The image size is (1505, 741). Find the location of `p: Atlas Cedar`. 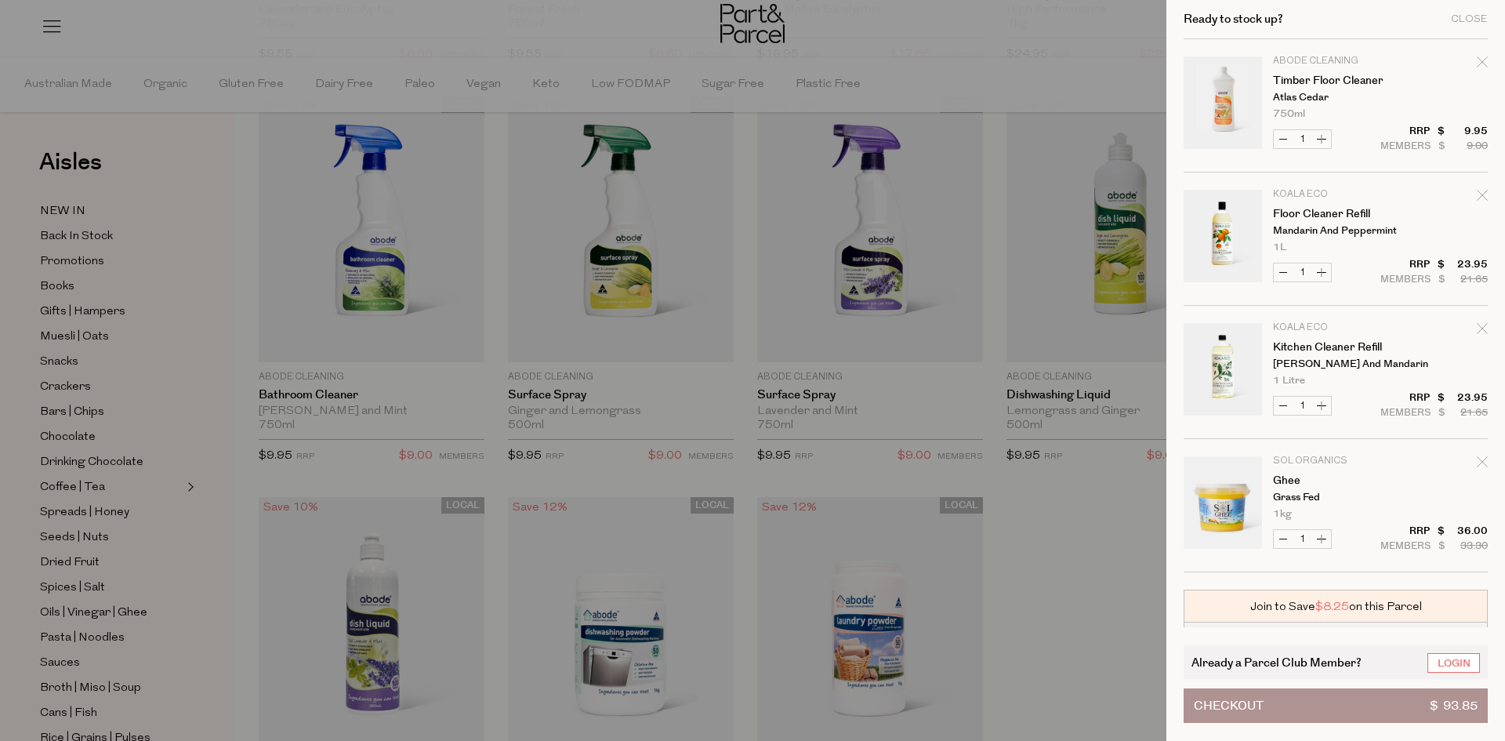

p: Atlas Cedar is located at coordinates (1333, 97).